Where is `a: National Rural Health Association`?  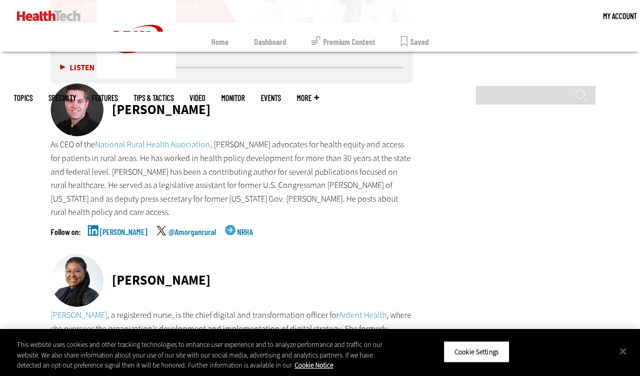 a: National Rural Health Association is located at coordinates (153, 144).